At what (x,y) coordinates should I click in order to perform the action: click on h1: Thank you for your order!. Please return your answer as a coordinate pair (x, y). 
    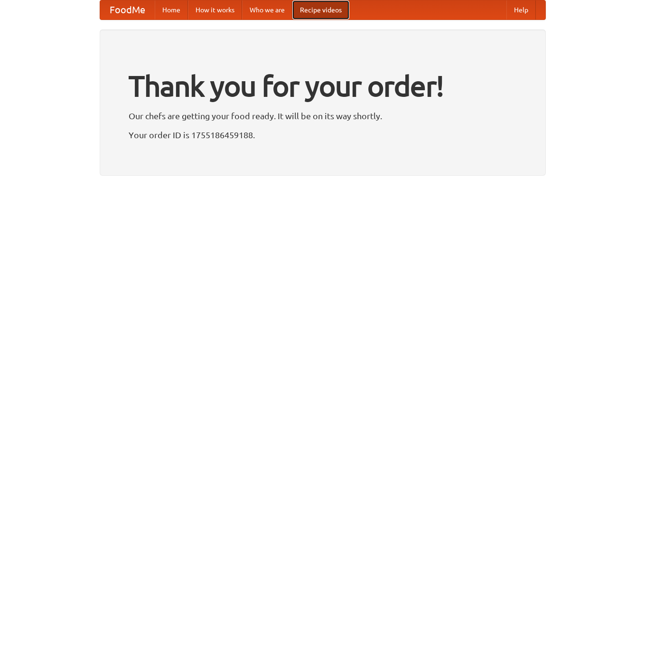
    Looking at the image, I should click on (323, 86).